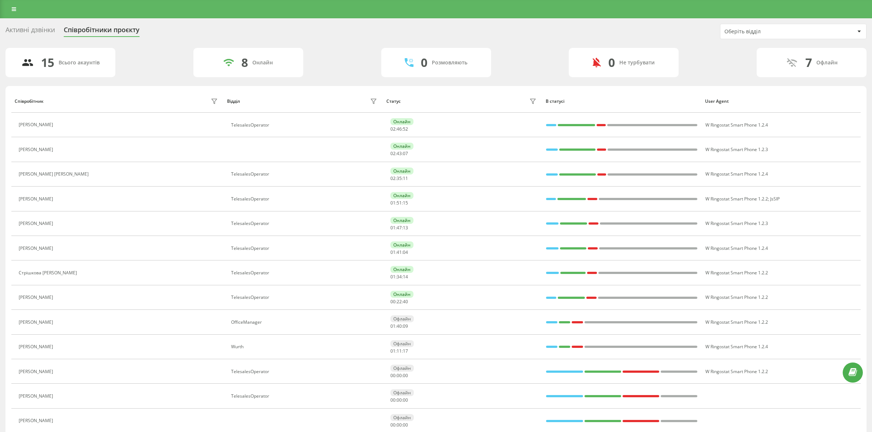  Describe the element at coordinates (809, 63) in the screenshot. I see `div: 7` at that location.